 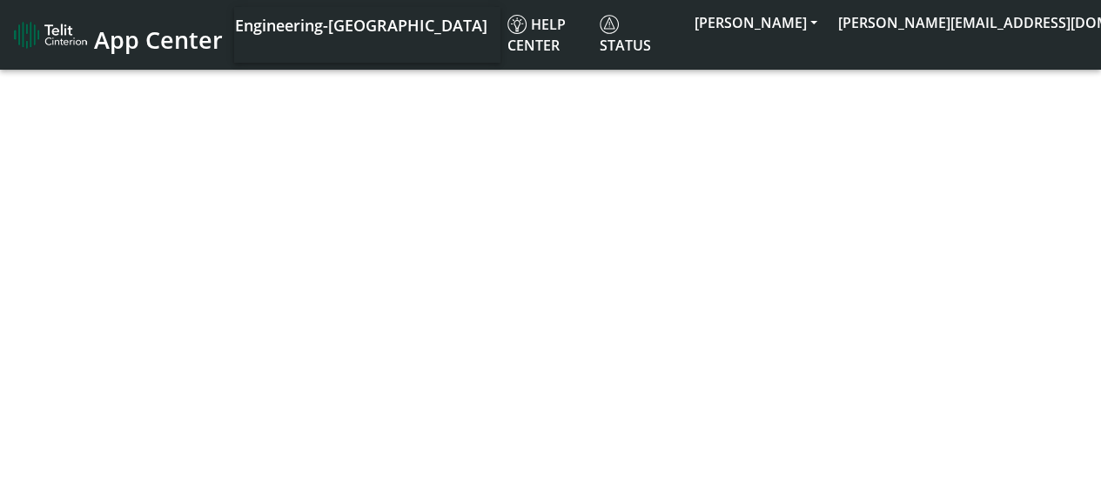 I want to click on img: knowledge.svg, so click(x=517, y=24).